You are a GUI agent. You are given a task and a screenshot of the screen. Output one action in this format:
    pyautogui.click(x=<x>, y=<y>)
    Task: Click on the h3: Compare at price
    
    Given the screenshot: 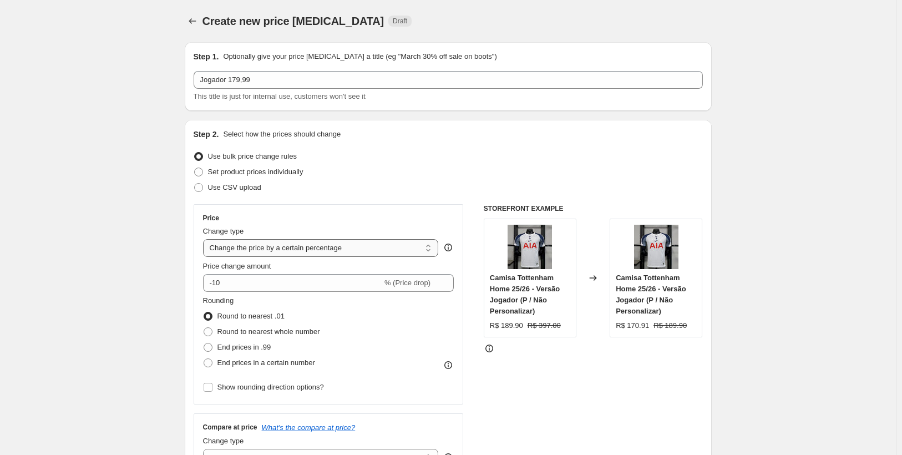 What is the action you would take?
    pyautogui.click(x=230, y=427)
    